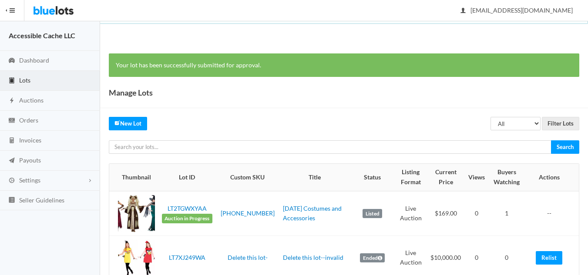 This screenshot has height=275, width=588. Describe the element at coordinates (187, 177) in the screenshot. I see `th: Lot ID` at that location.